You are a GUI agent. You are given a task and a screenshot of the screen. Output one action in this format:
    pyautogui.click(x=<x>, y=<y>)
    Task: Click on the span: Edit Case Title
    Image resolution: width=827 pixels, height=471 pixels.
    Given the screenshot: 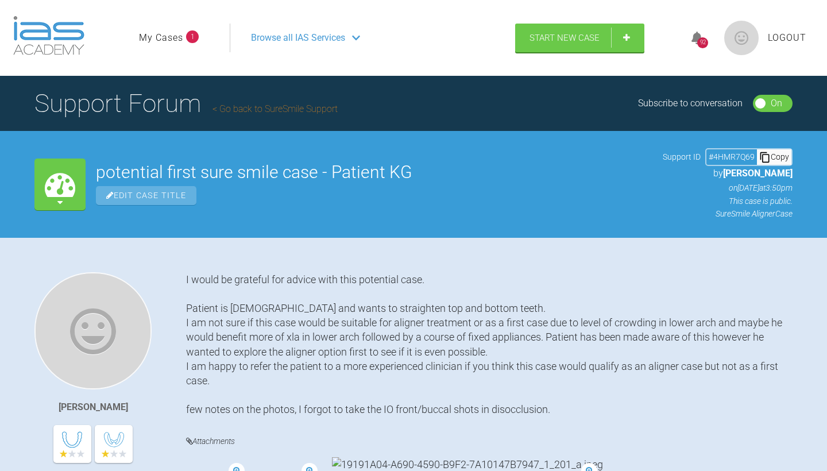 What is the action you would take?
    pyautogui.click(x=146, y=195)
    